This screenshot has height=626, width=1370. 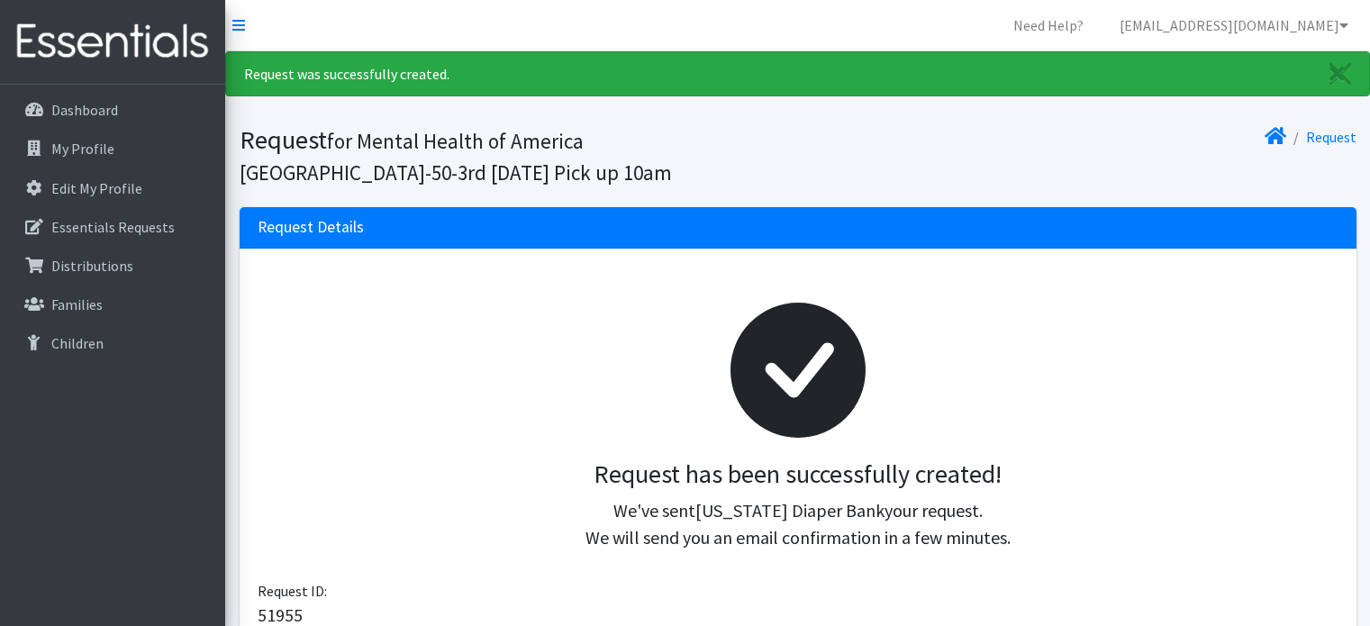 What do you see at coordinates (113, 343) in the screenshot?
I see `a: Children` at bounding box center [113, 343].